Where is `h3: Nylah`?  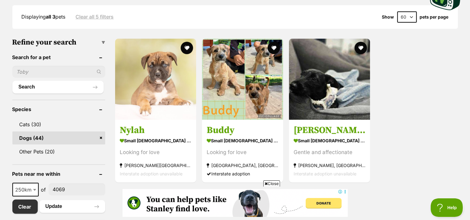
h3: Nylah is located at coordinates (156, 130).